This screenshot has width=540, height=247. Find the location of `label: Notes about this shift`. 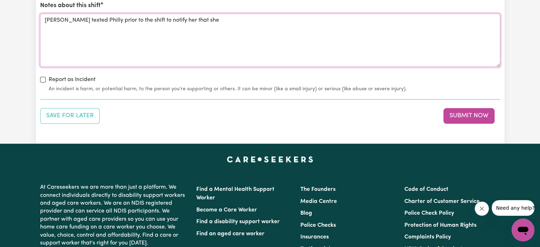

label: Notes about this shift is located at coordinates (70, 6).